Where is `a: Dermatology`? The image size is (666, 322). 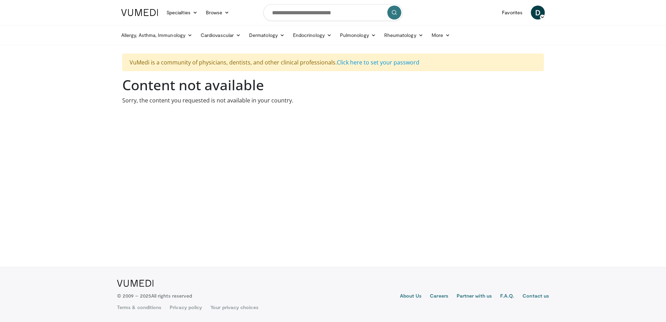
a: Dermatology is located at coordinates (267, 35).